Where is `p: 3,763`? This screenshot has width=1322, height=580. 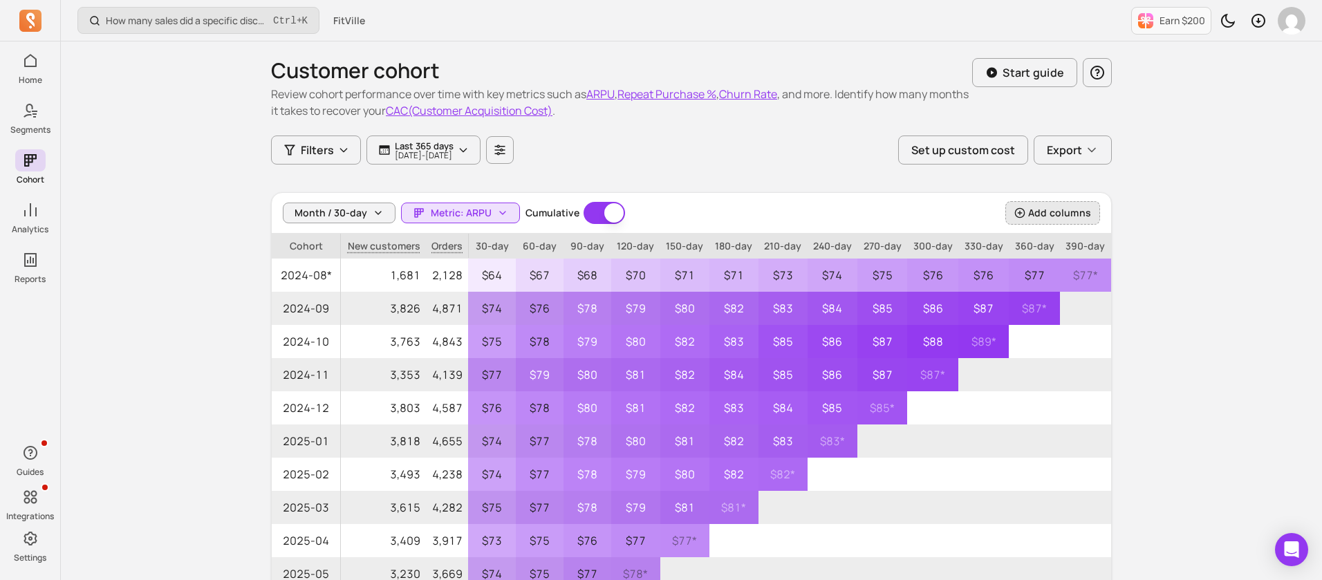
p: 3,763 is located at coordinates (383, 342).